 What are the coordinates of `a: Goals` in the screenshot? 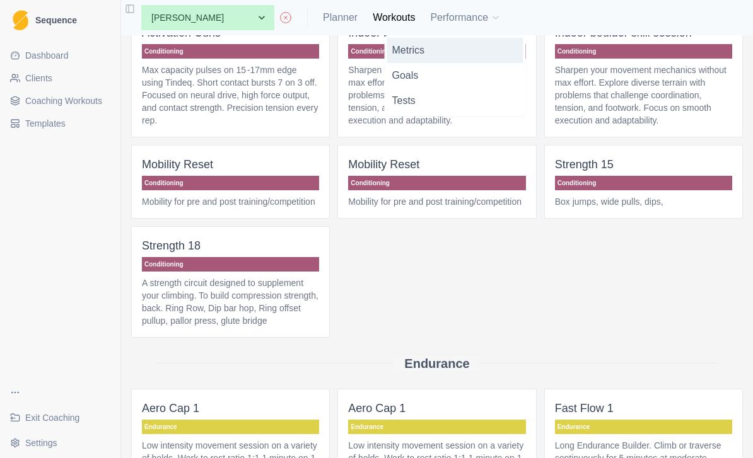 It's located at (455, 76).